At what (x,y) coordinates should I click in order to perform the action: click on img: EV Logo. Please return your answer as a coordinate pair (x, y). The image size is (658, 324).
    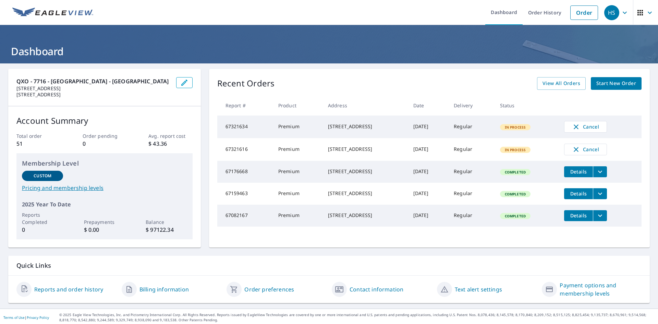
    Looking at the image, I should click on (53, 13).